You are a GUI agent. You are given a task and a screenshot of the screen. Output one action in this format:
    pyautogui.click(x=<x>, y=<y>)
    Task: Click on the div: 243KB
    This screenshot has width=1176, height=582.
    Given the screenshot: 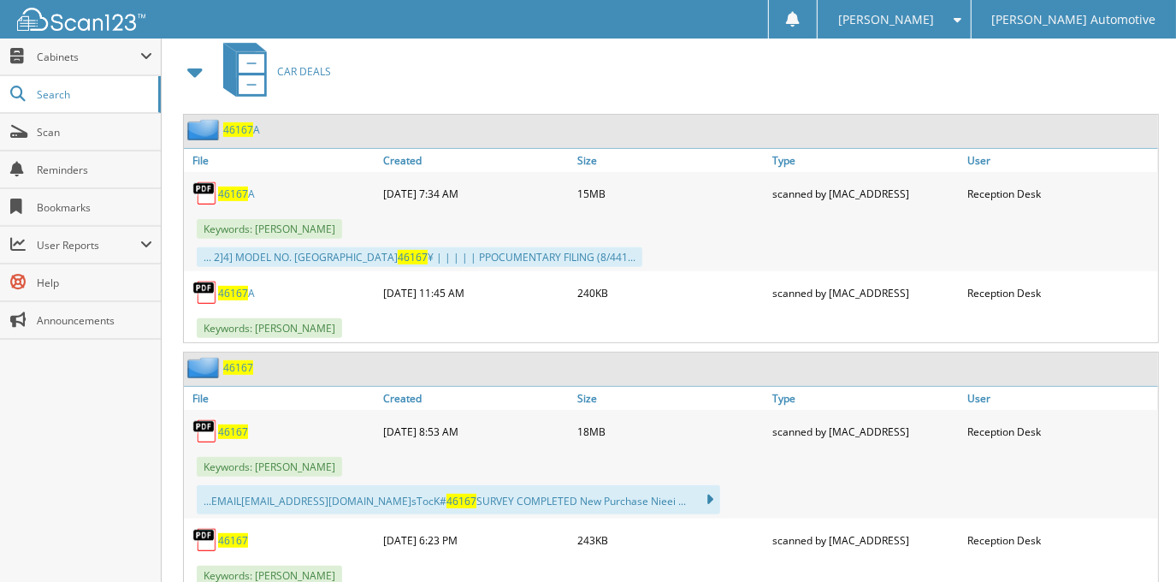 What is the action you would take?
    pyautogui.click(x=671, y=540)
    